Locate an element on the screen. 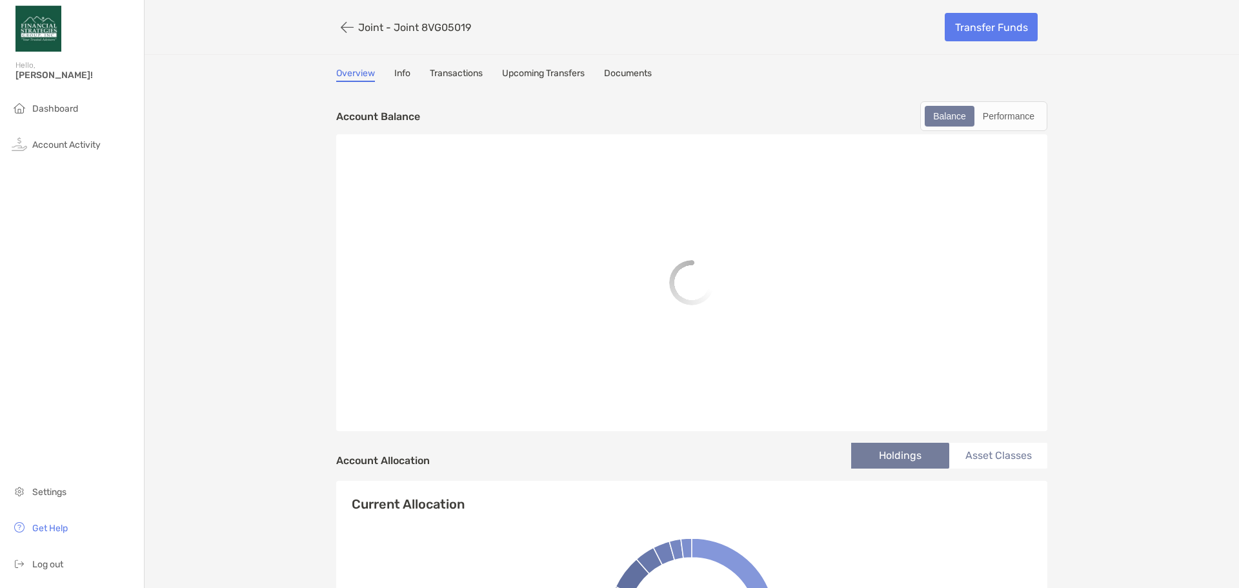 This screenshot has height=588, width=1239. img: get-help icon is located at coordinates (19, 527).